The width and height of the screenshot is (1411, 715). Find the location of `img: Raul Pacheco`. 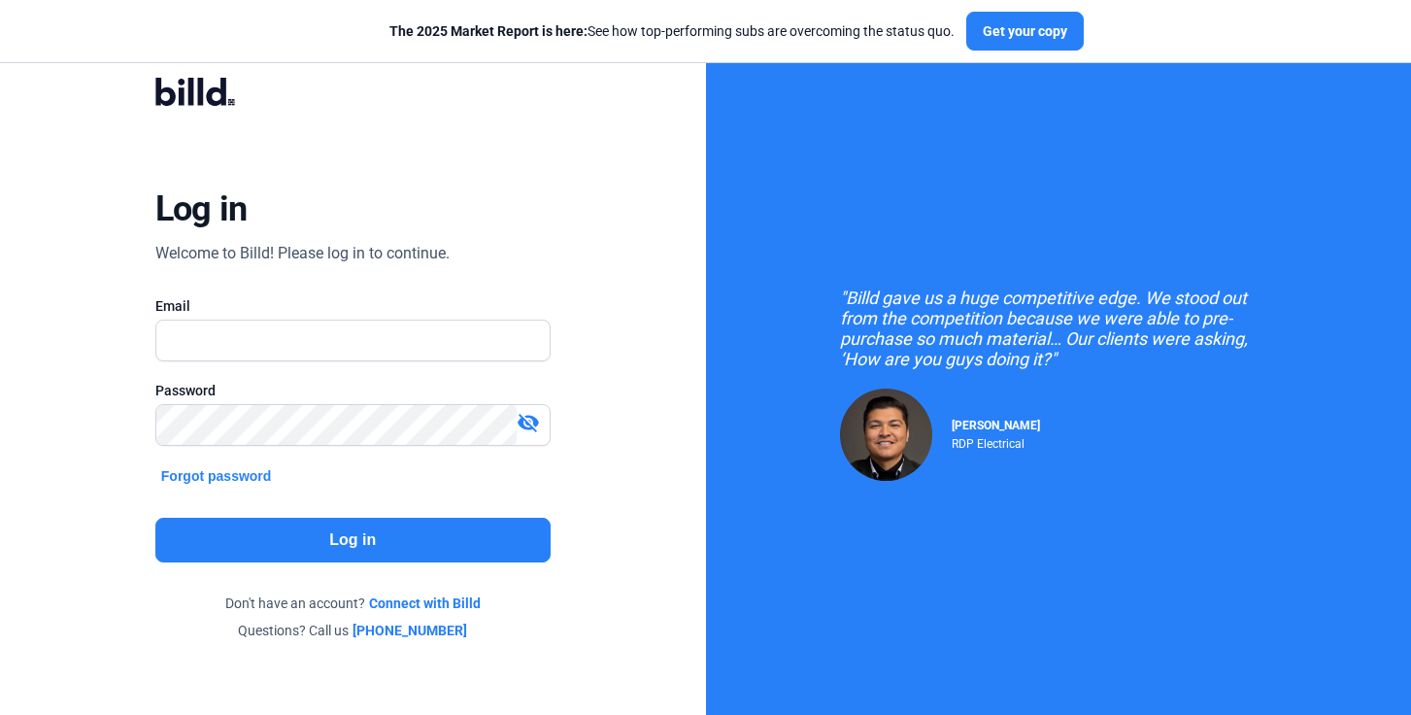

img: Raul Pacheco is located at coordinates (886, 434).